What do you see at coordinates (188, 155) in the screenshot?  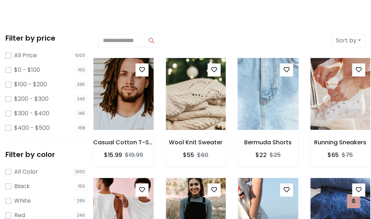 I see `h6: $55` at bounding box center [188, 155].